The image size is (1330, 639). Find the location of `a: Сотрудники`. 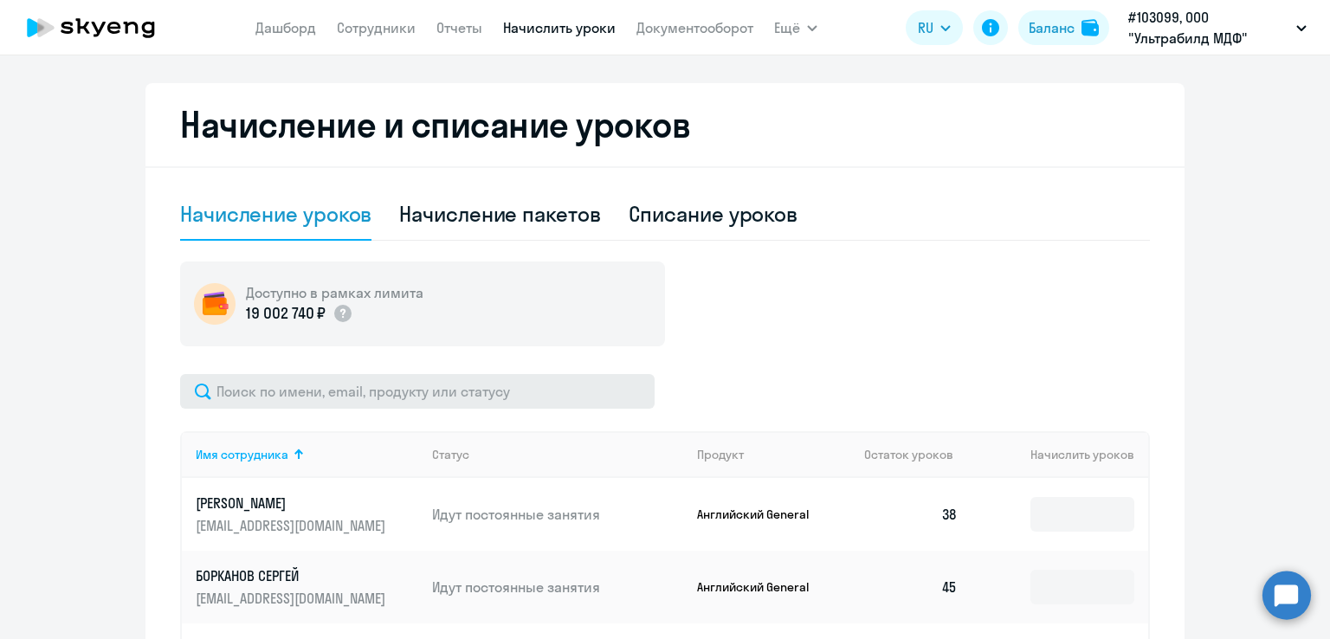

a: Сотрудники is located at coordinates (376, 28).